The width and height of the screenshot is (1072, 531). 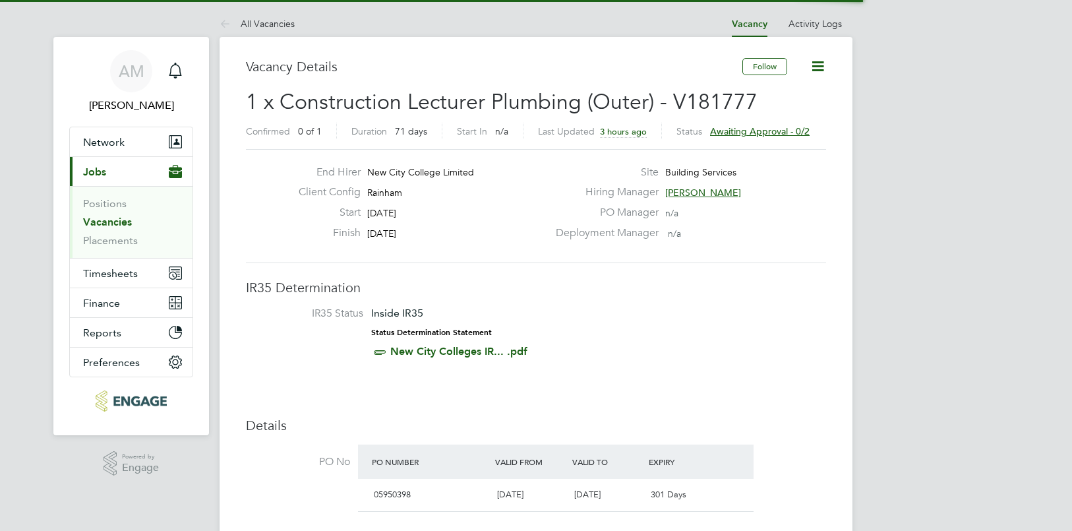 What do you see at coordinates (369, 131) in the screenshot?
I see `label: Duration` at bounding box center [369, 131].